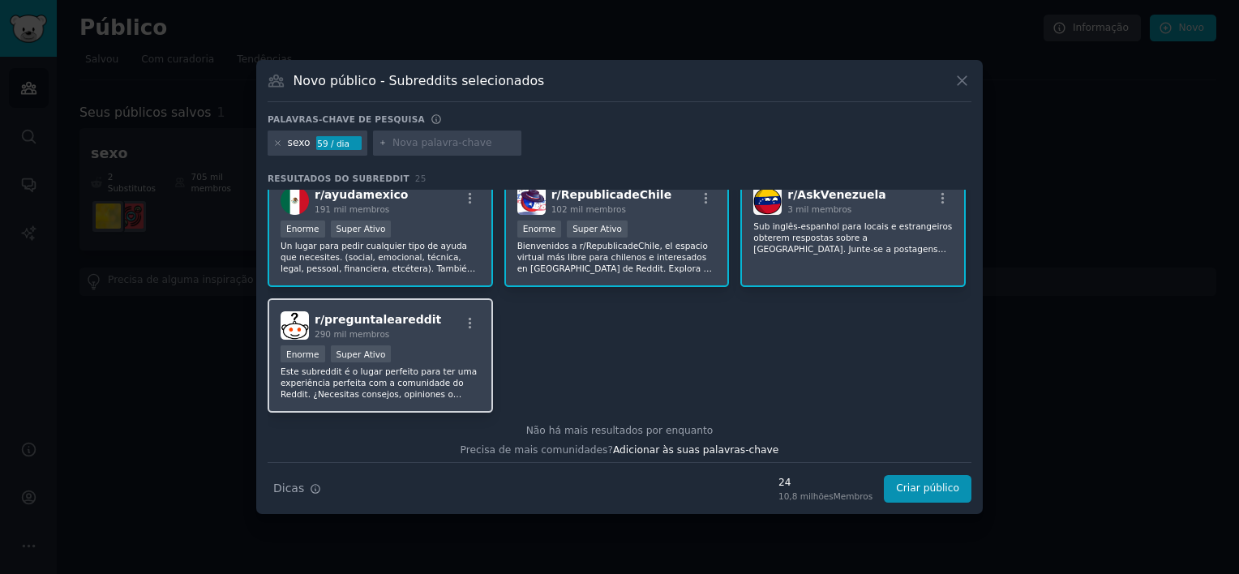  Describe the element at coordinates (819, 209) in the screenshot. I see `span: 3 mil membros` at that location.